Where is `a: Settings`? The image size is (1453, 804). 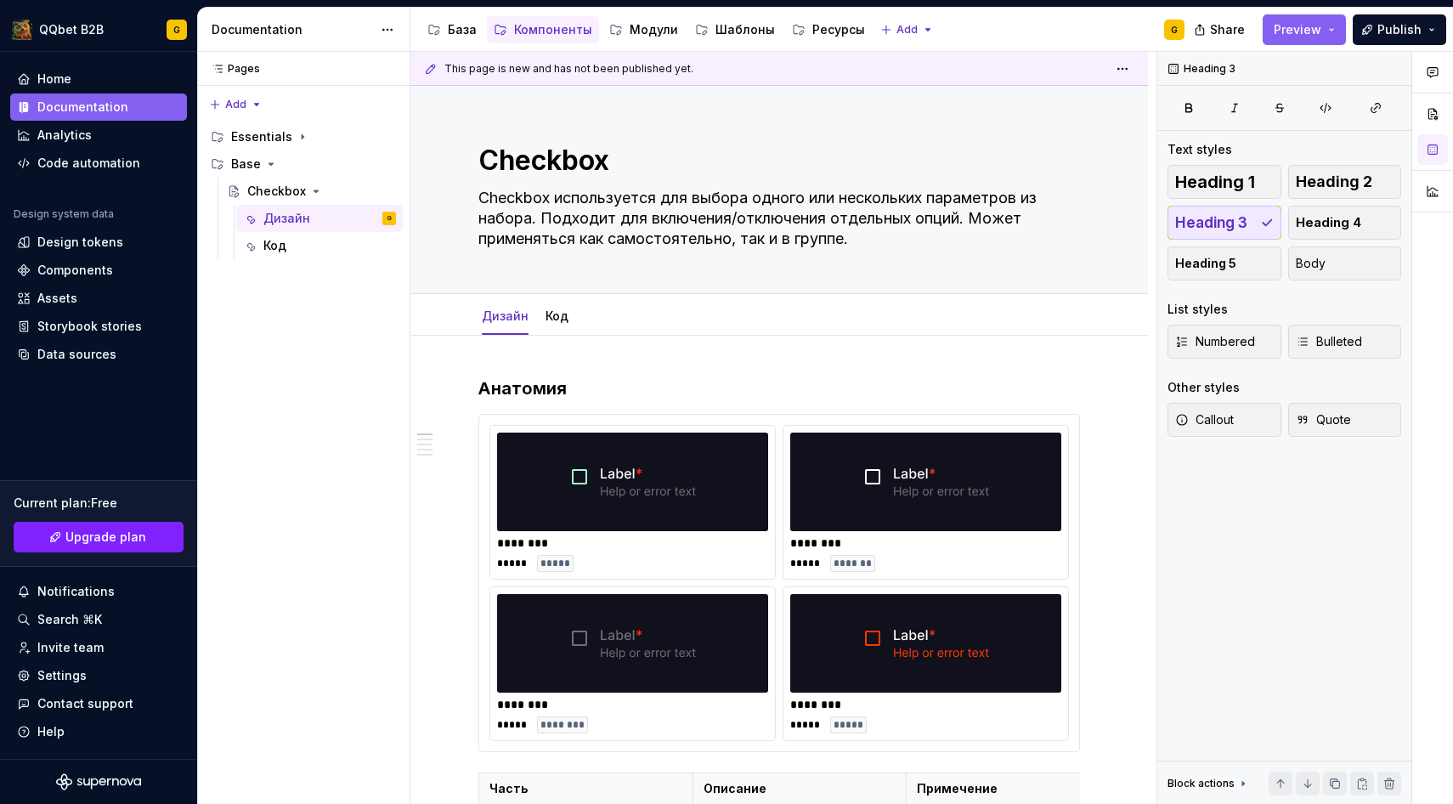
a: Settings is located at coordinates (99, 675).